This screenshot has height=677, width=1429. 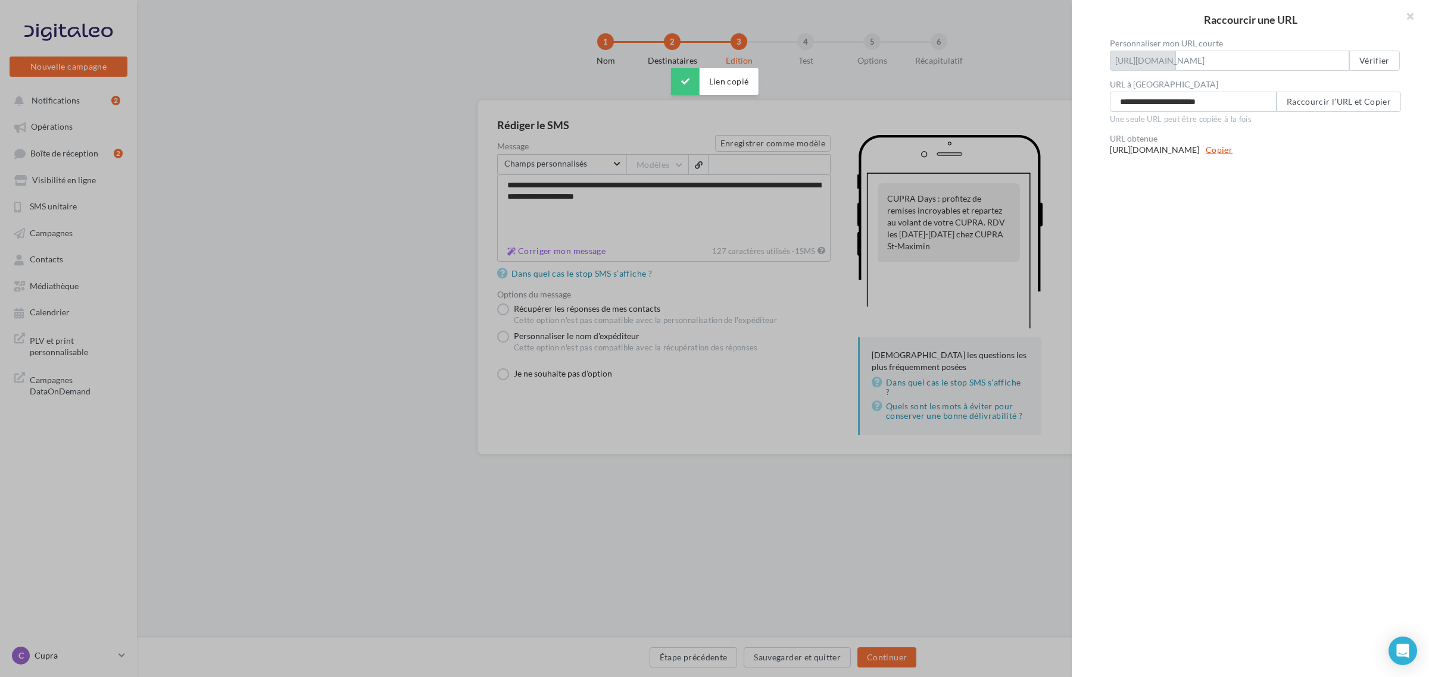 I want to click on div: Lien copié, so click(x=729, y=82).